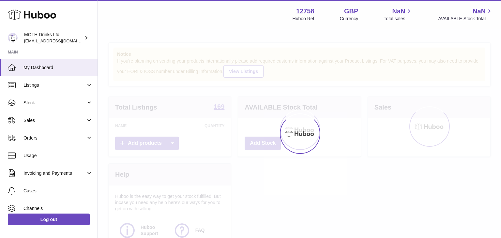 Image resolution: width=501 pixels, height=238 pixels. I want to click on a: NaN Total sales, so click(398, 14).